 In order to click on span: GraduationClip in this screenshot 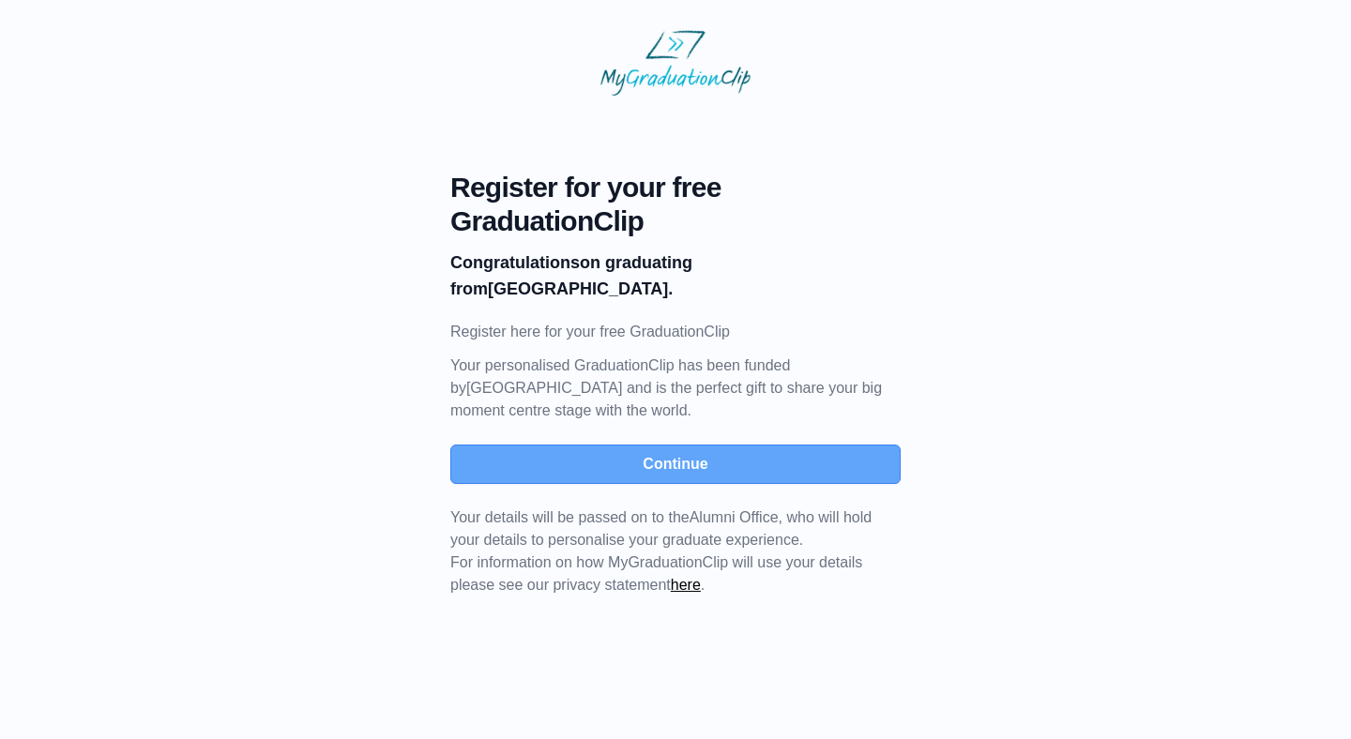, I will do `click(676, 221)`.